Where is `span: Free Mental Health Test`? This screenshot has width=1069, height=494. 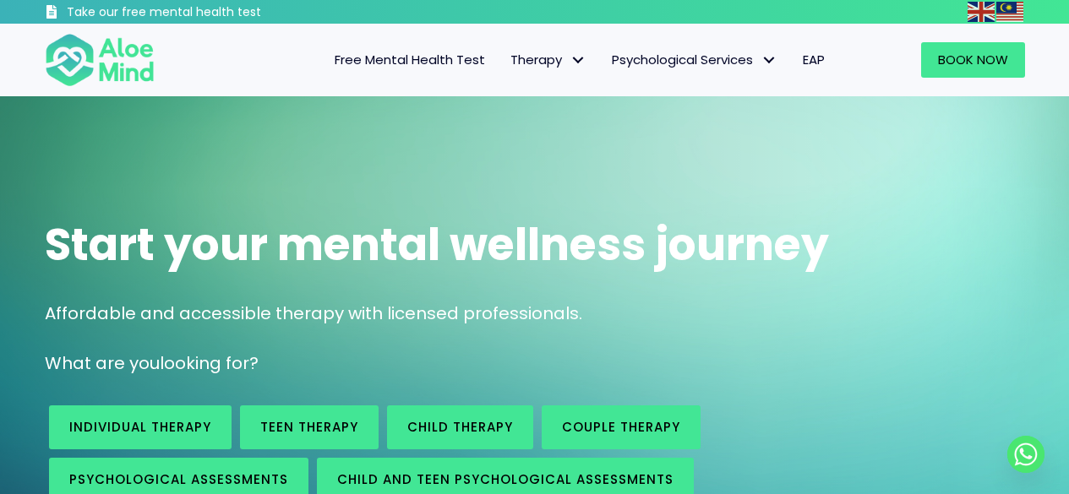
span: Free Mental Health Test is located at coordinates (410, 59).